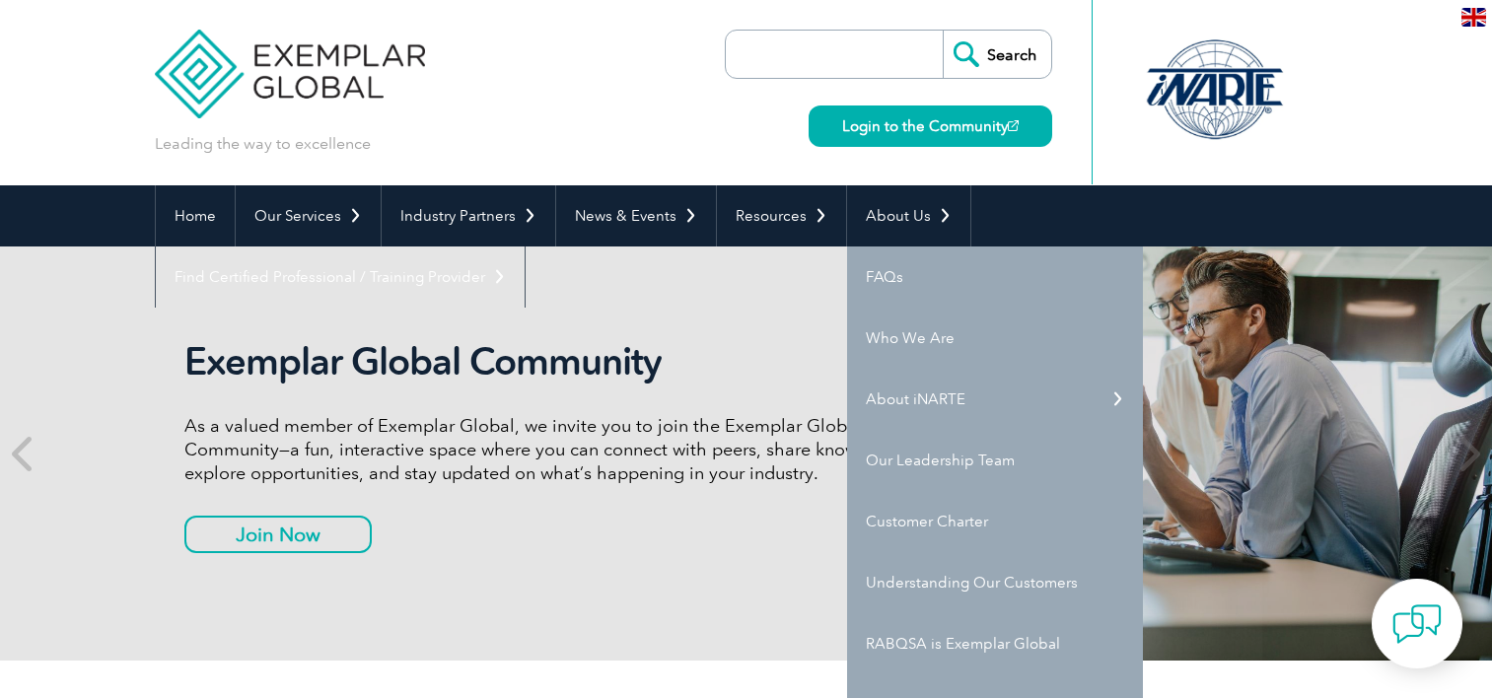  What do you see at coordinates (262, 144) in the screenshot?
I see `p: Leading the way to excellence` at bounding box center [262, 144].